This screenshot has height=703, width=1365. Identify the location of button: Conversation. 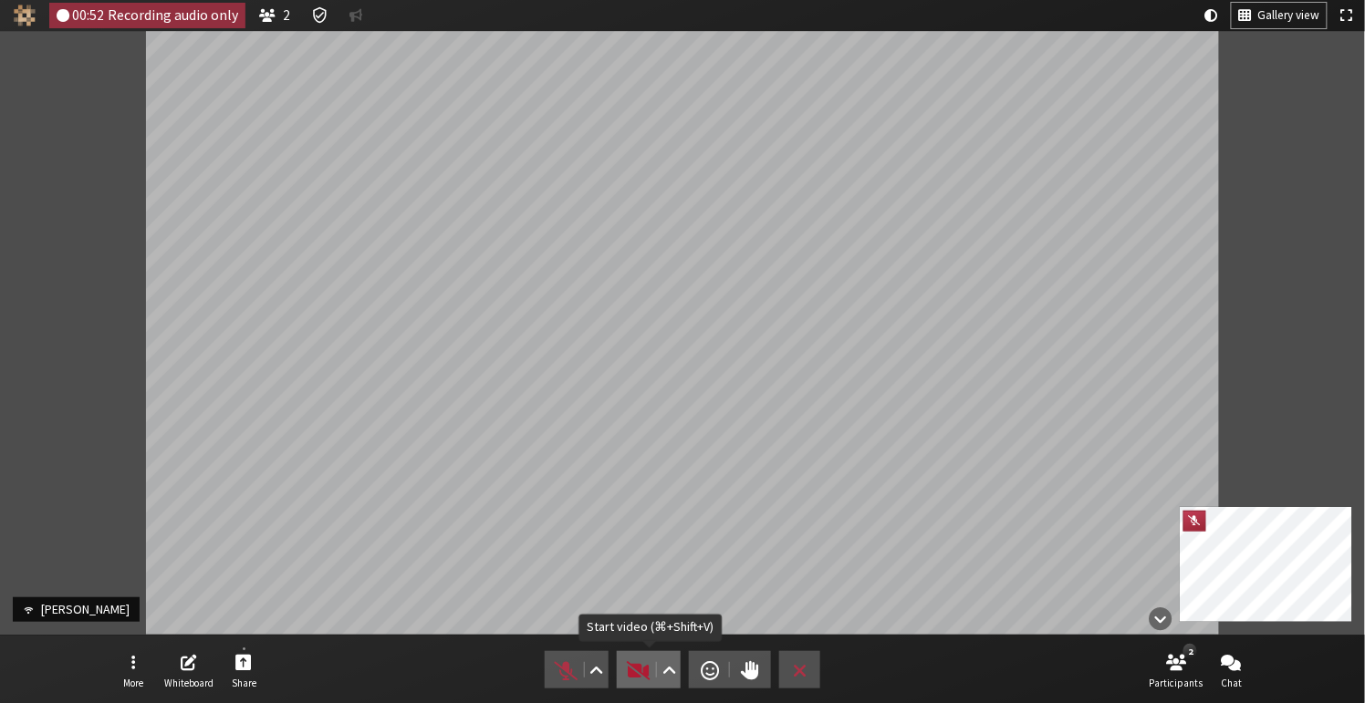
(356, 16).